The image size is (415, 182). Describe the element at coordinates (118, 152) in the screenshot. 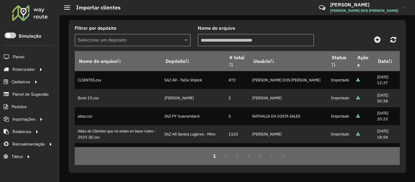

I see `td: Book 14.csv` at that location.